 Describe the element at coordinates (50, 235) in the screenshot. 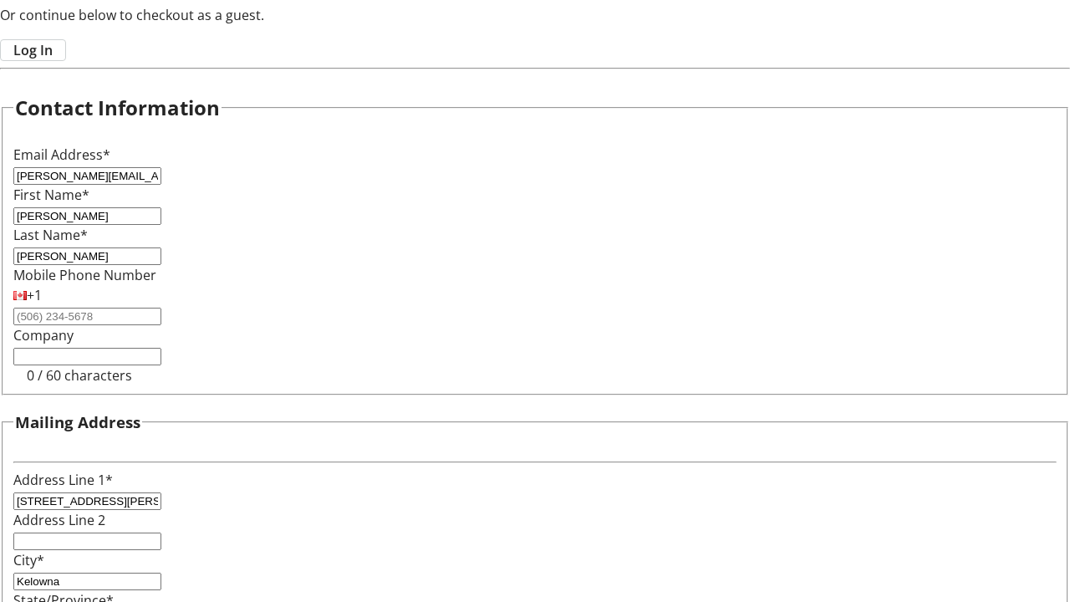

I see `label: Last Name*` at that location.